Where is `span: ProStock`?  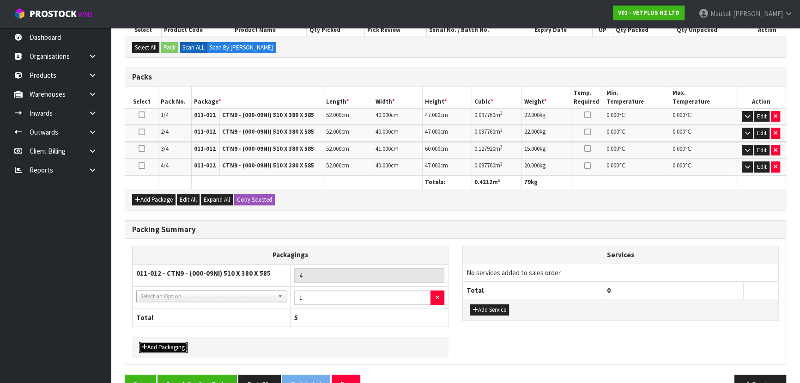 span: ProStock is located at coordinates (53, 14).